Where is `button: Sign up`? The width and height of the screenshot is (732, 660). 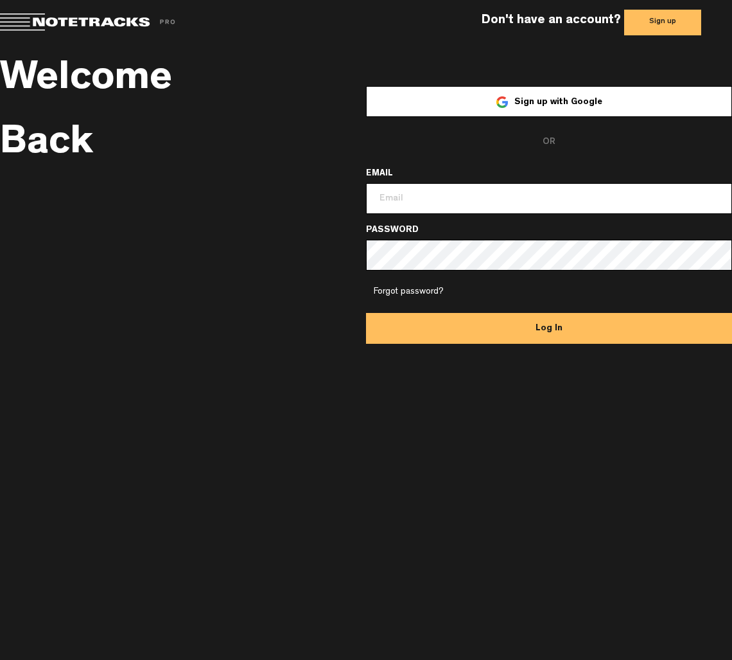 button: Sign up is located at coordinates (663, 22).